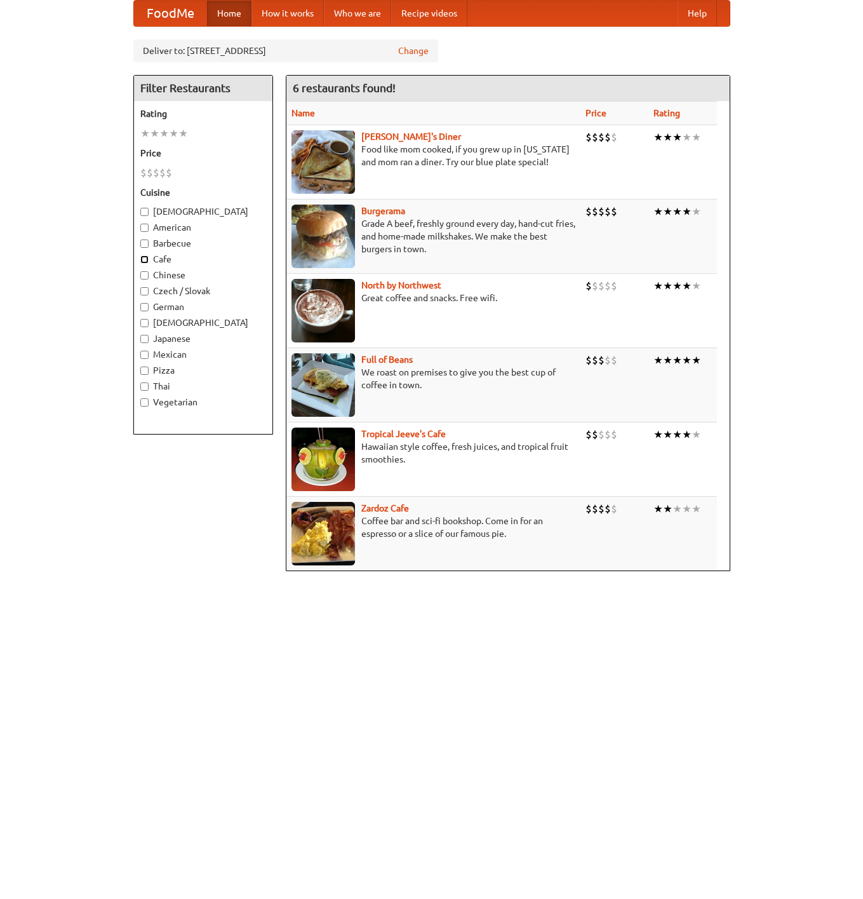 The width and height of the screenshot is (863, 899). Describe the element at coordinates (203, 259) in the screenshot. I see `label: Cafe` at that location.